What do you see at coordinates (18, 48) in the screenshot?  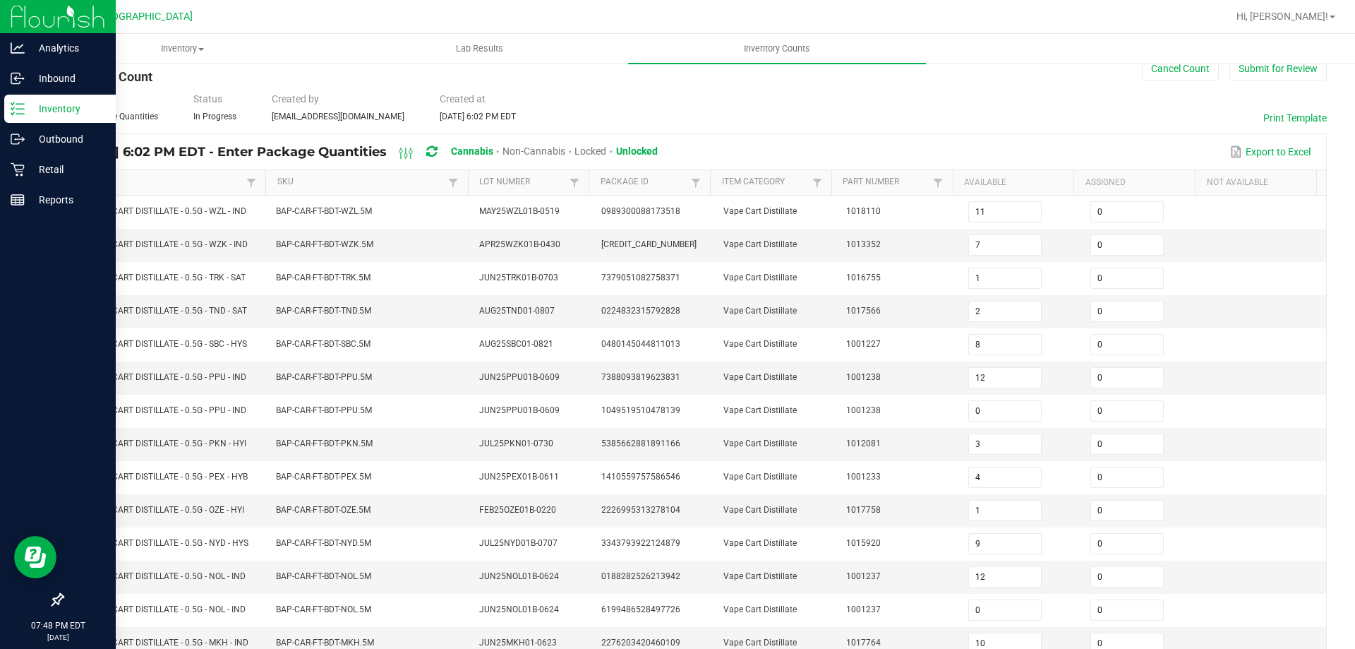 I see `inline-svg: Analytics` at bounding box center [18, 48].